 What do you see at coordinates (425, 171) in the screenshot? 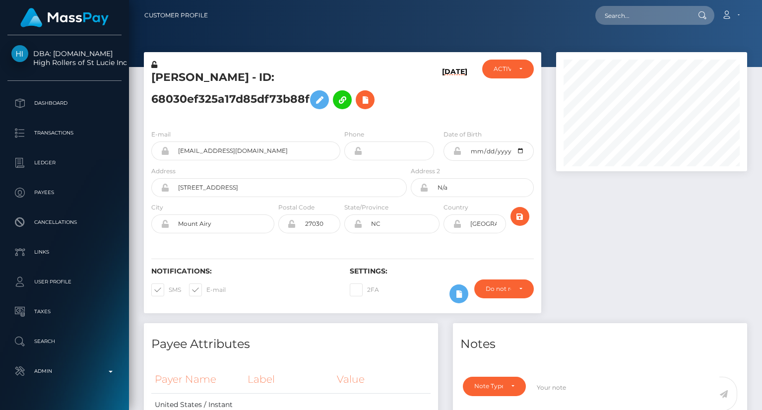
I see `label: Address 2` at bounding box center [425, 171].